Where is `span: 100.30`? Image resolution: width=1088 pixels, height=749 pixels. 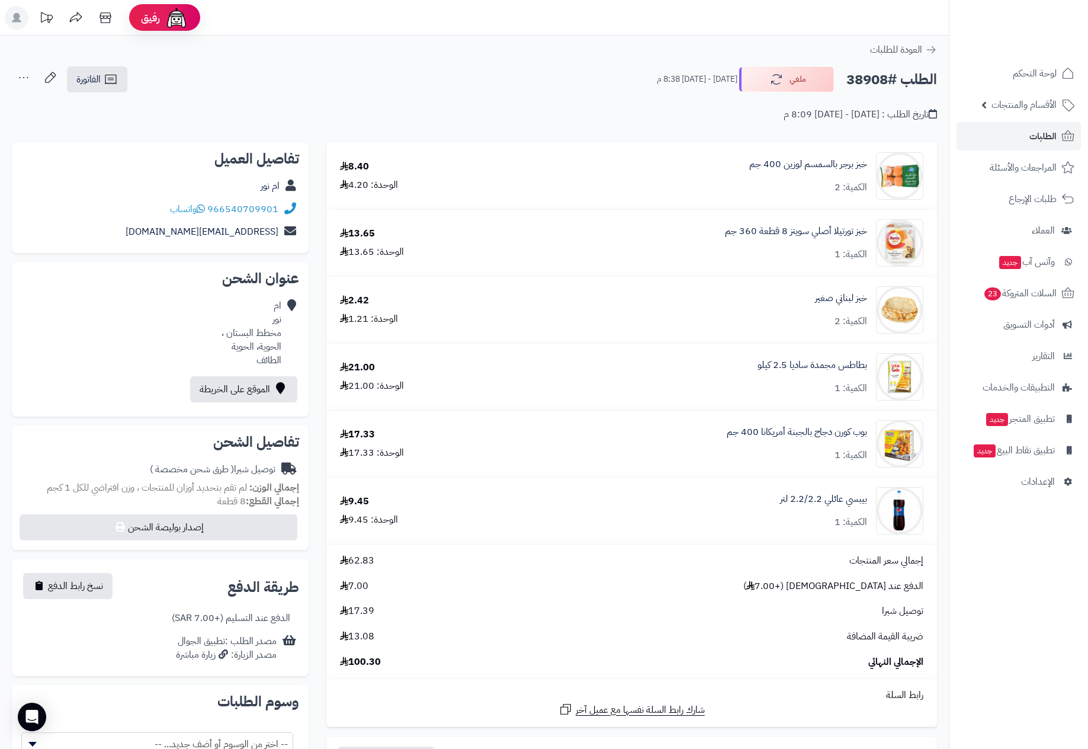
span: 100.30 is located at coordinates (360, 662).